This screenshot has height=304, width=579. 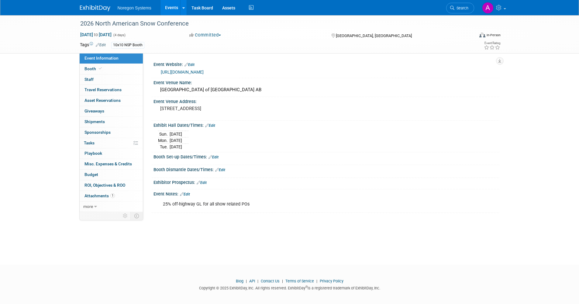 I want to click on a: Blog, so click(x=240, y=281).